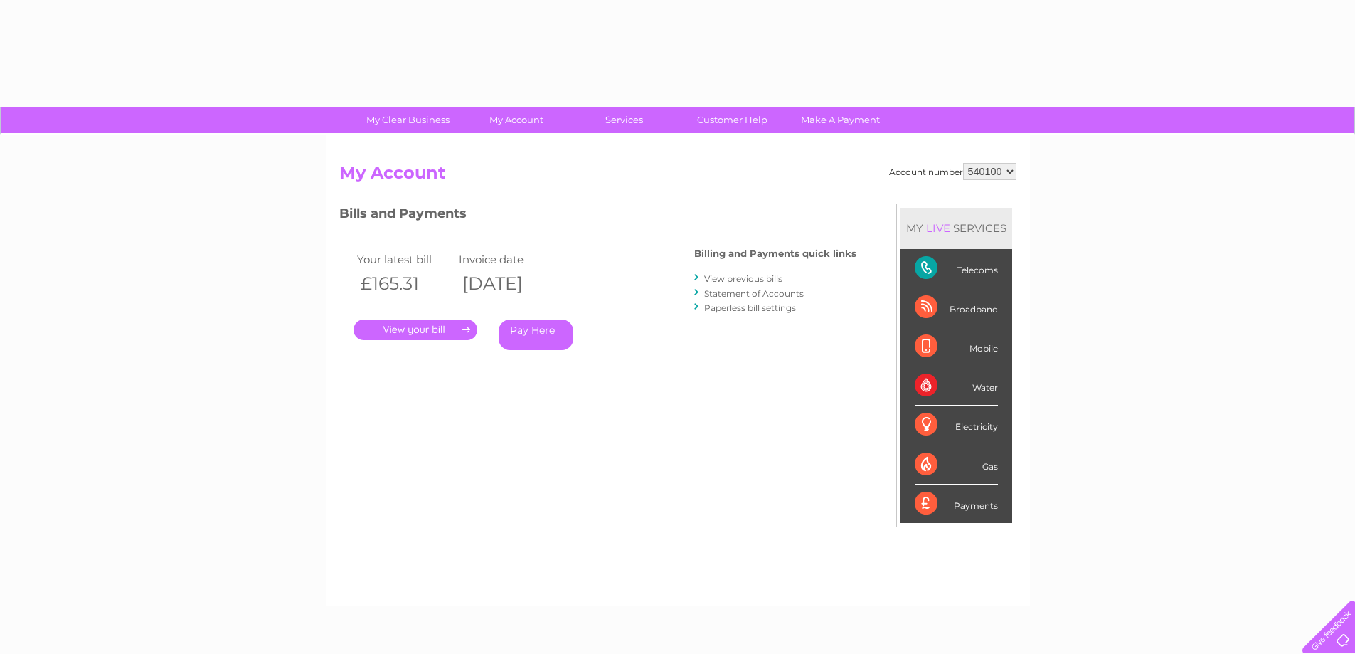  Describe the element at coordinates (405, 283) in the screenshot. I see `th: £165.31` at that location.